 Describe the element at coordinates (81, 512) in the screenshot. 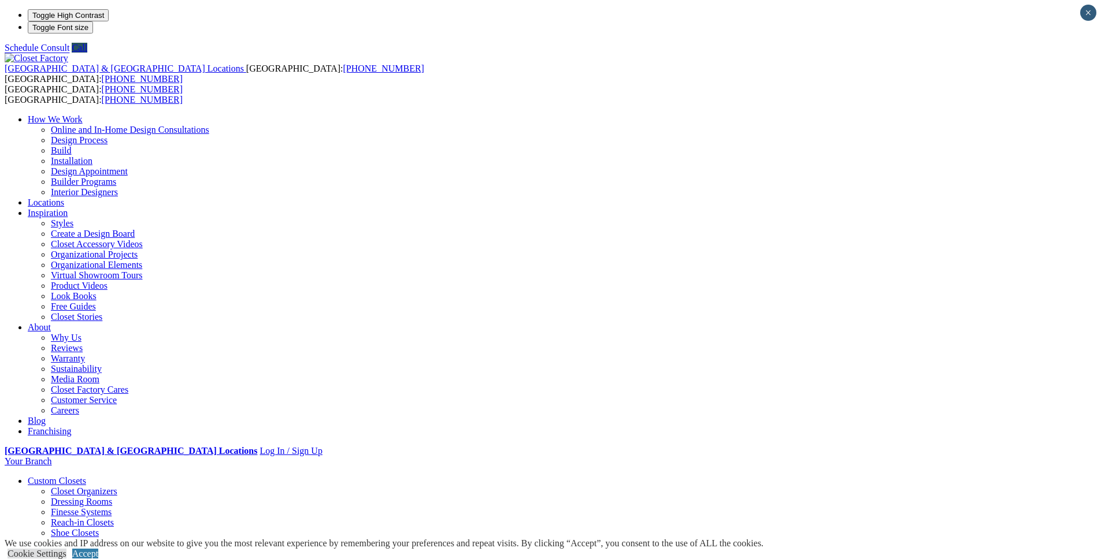

I see `a: Finesse Systems` at that location.